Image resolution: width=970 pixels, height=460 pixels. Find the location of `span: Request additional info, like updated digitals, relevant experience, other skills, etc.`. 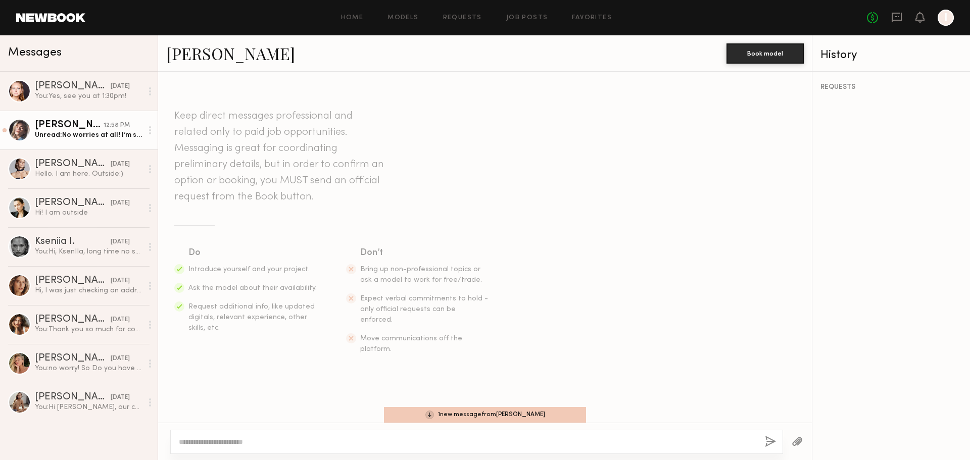

span: Request additional info, like updated digitals, relevant experience, other skills, etc. is located at coordinates (251, 317).